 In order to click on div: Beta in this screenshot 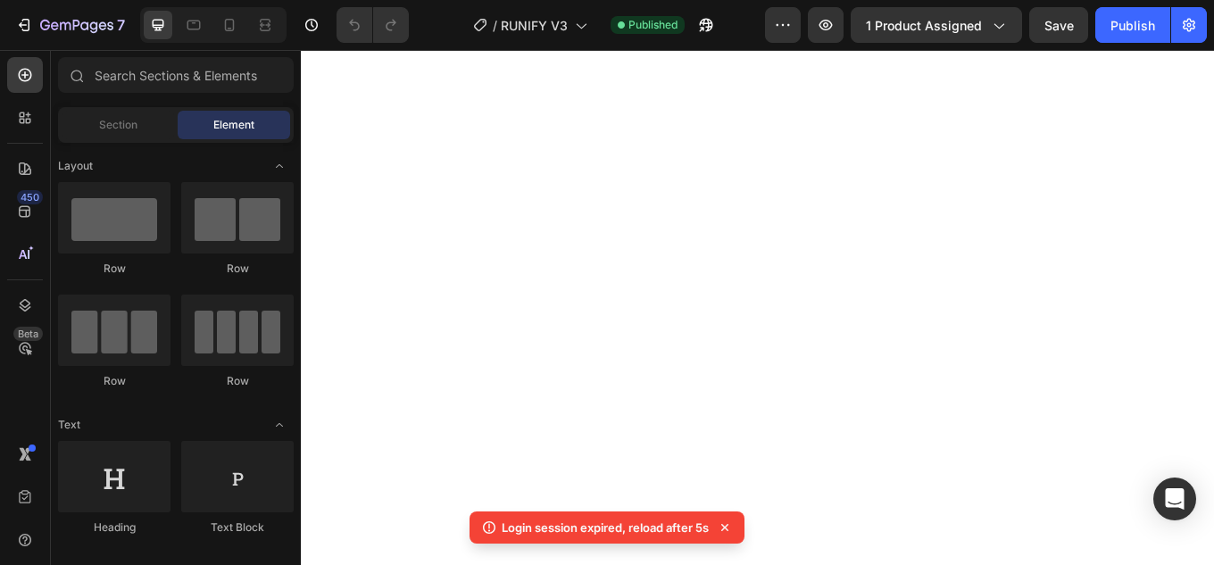, I will do `click(28, 334)`.